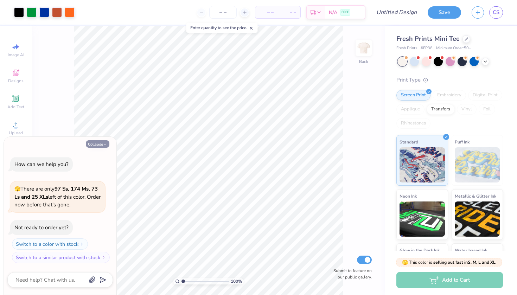 This screenshot has height=295, width=517. What do you see at coordinates (496, 12) in the screenshot?
I see `span: CS` at bounding box center [496, 12].